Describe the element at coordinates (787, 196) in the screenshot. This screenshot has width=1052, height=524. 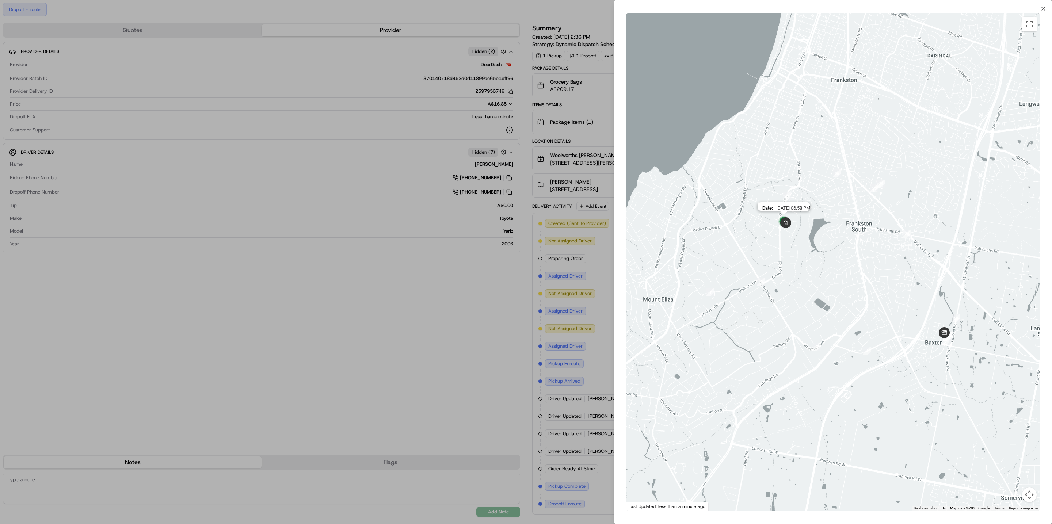
I see `div: 27` at that location.